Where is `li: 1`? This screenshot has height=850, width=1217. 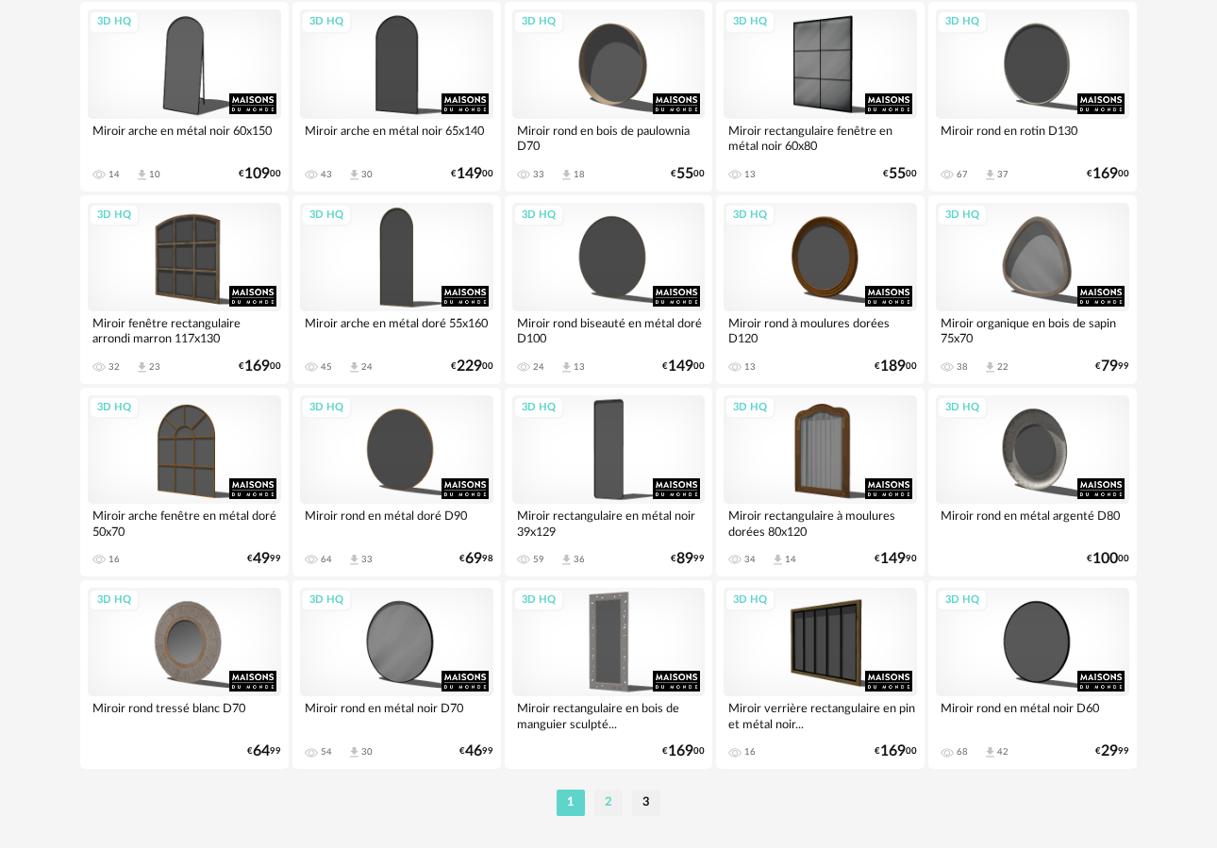 li: 1 is located at coordinates (571, 803).